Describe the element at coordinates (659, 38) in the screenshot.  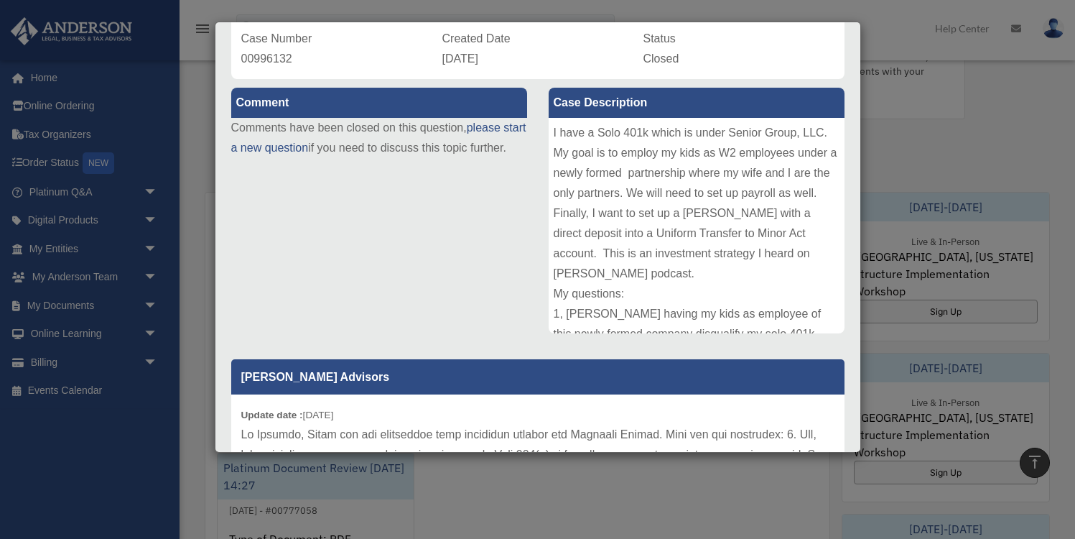
I see `span: Status` at that location.